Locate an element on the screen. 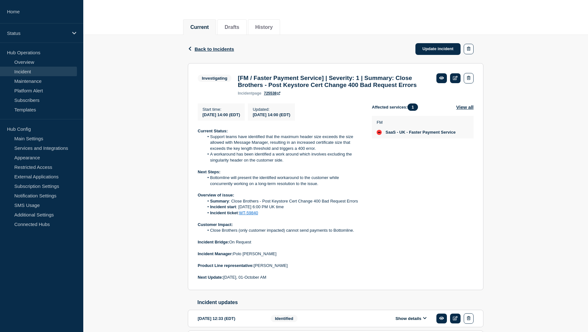 The width and height of the screenshot is (588, 332). strong: Next Update: is located at coordinates (210, 277).